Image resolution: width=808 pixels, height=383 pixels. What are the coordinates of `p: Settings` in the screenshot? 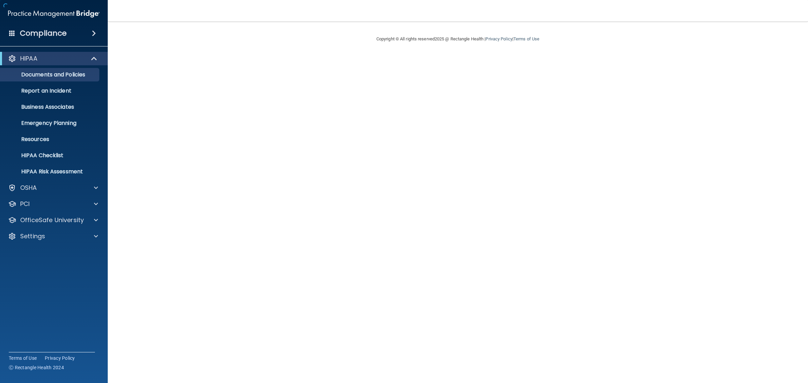 It's located at (33, 236).